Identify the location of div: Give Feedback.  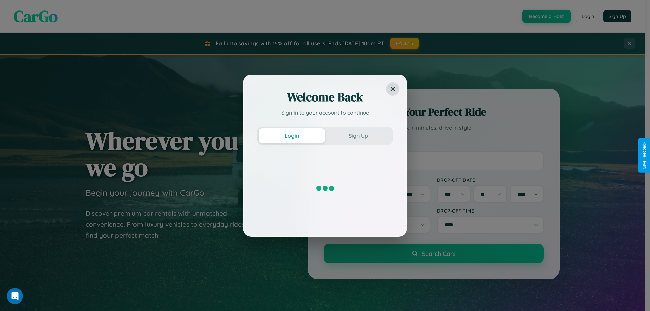
(644, 155).